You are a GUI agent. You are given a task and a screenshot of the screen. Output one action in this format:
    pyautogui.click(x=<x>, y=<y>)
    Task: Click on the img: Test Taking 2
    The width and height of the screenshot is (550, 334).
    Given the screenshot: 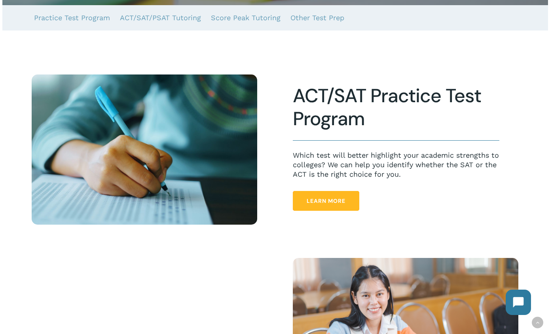 What is the action you would take?
    pyautogui.click(x=145, y=150)
    